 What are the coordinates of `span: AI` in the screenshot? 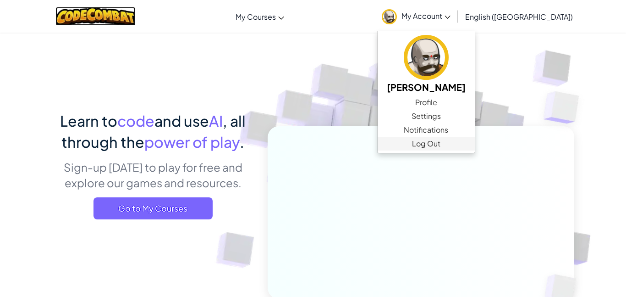 It's located at (216, 121).